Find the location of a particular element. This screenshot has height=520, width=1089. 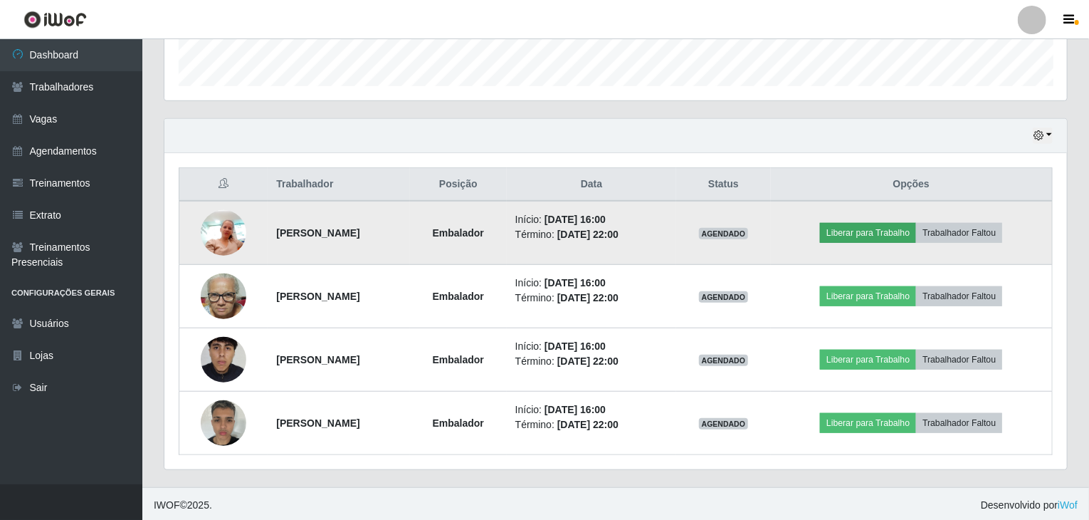

img: 1704221939354.jpeg is located at coordinates (224, 232).